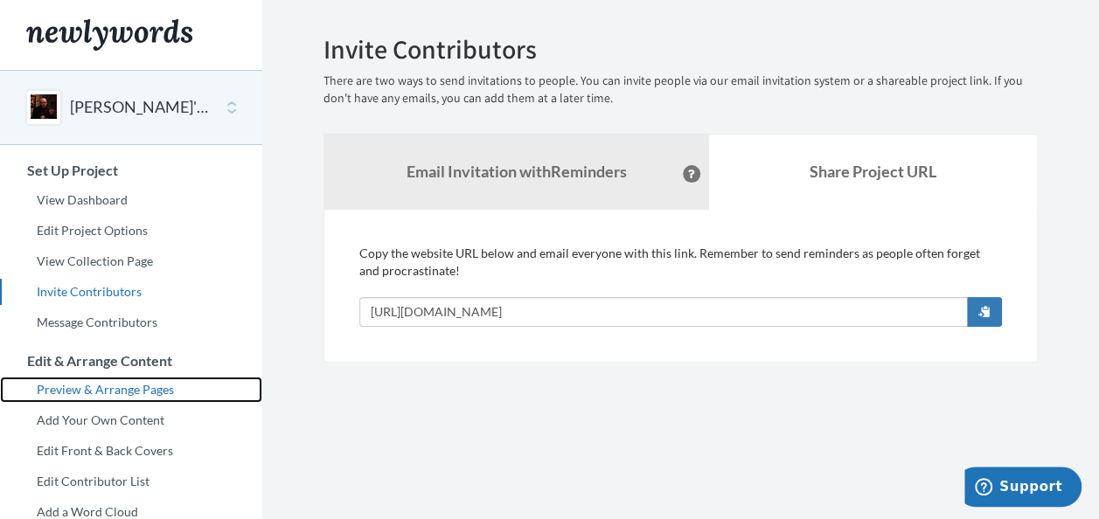 The width and height of the screenshot is (1099, 519). What do you see at coordinates (680, 90) in the screenshot?
I see `p: There are two ways to send invitations to people. You can invite people via our email invitation ...` at bounding box center [680, 90].